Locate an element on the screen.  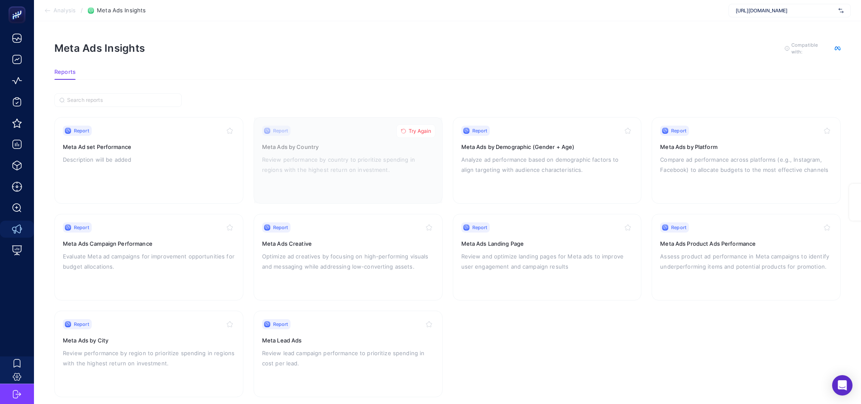
h3: Meta Ads by Demographic (Gender + Age) is located at coordinates (547, 147).